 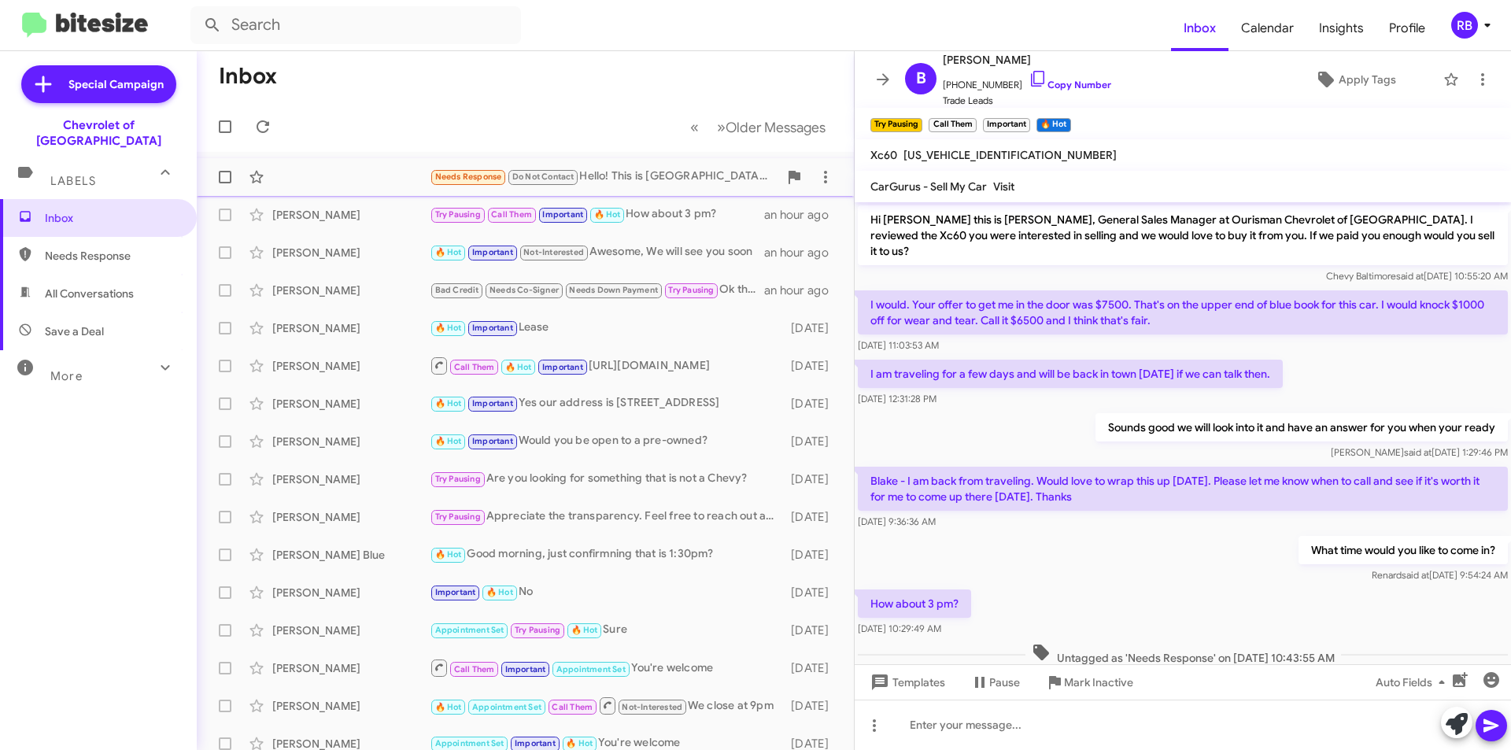 I want to click on span: Templates, so click(x=906, y=682).